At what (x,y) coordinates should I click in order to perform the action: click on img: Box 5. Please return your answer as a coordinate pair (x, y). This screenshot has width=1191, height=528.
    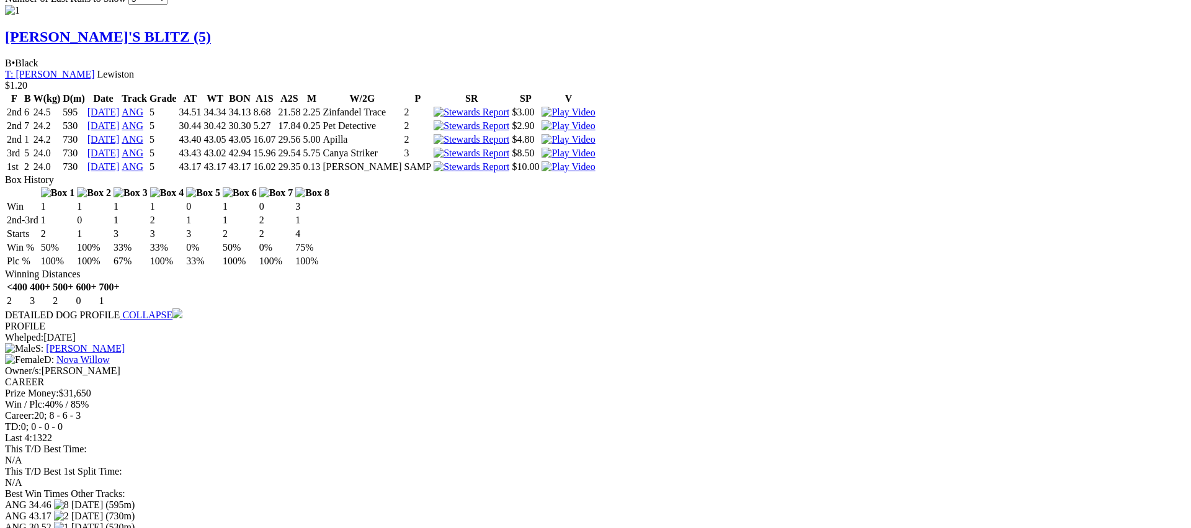
    Looking at the image, I should click on (203, 193).